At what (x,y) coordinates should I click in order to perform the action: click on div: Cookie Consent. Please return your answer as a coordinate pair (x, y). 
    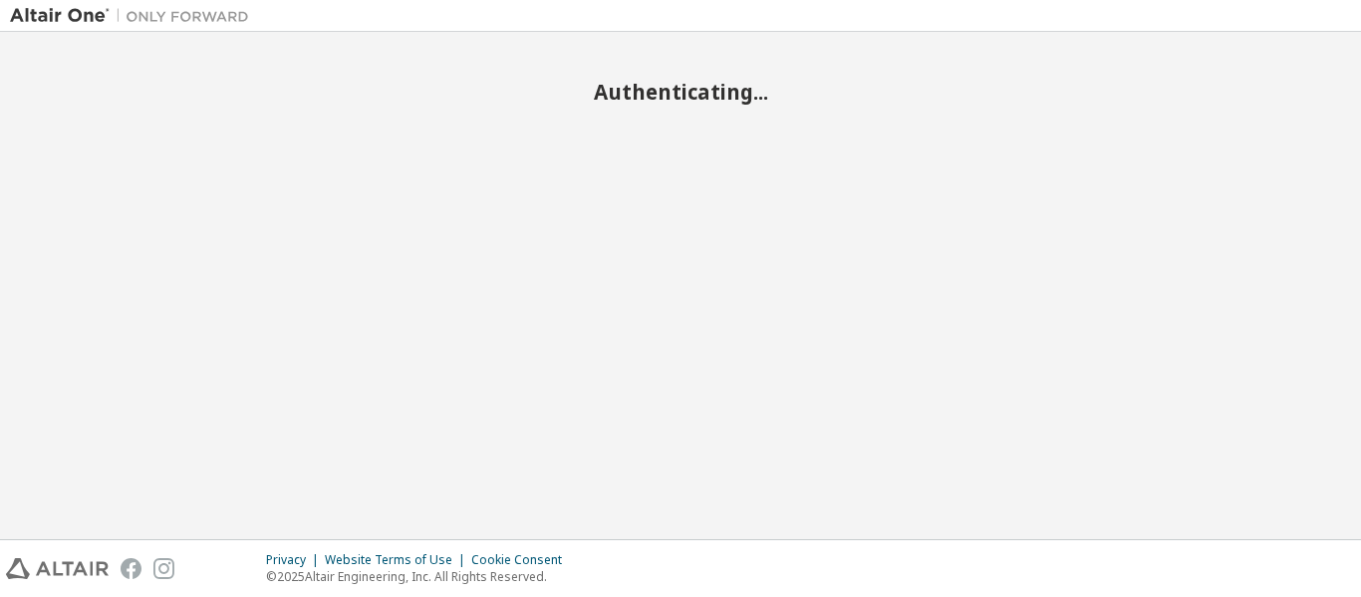
    Looking at the image, I should click on (522, 560).